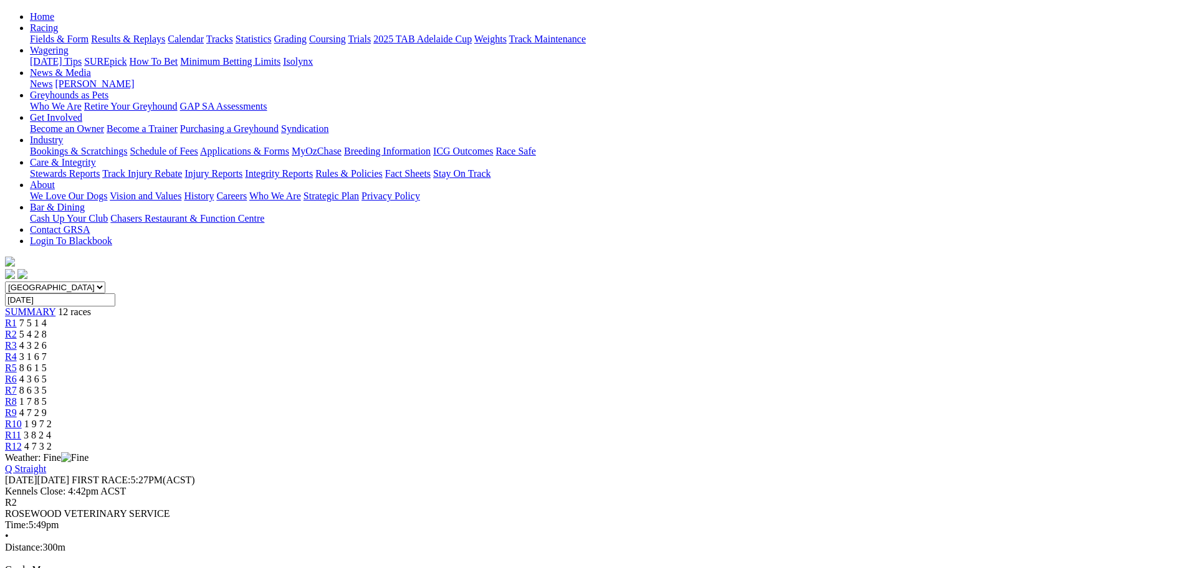 The image size is (1186, 568). I want to click on a: How To Bet, so click(154, 61).